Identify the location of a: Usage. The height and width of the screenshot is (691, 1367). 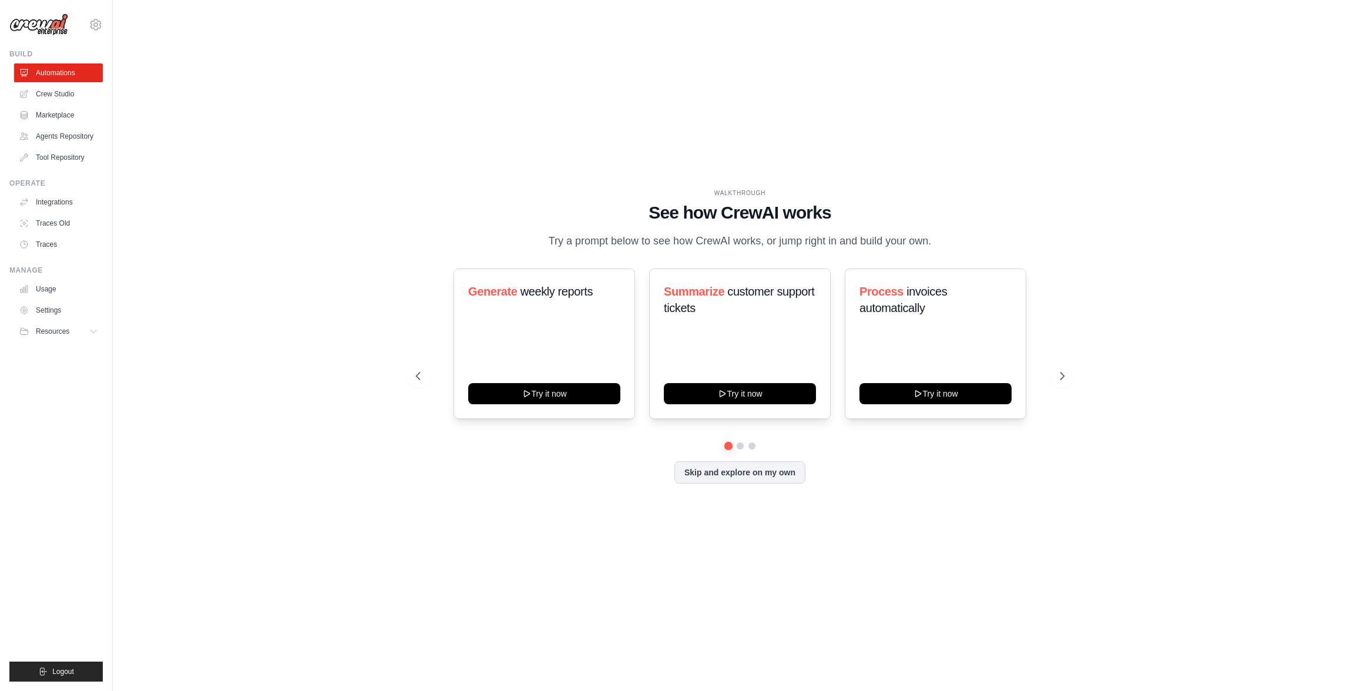
(58, 289).